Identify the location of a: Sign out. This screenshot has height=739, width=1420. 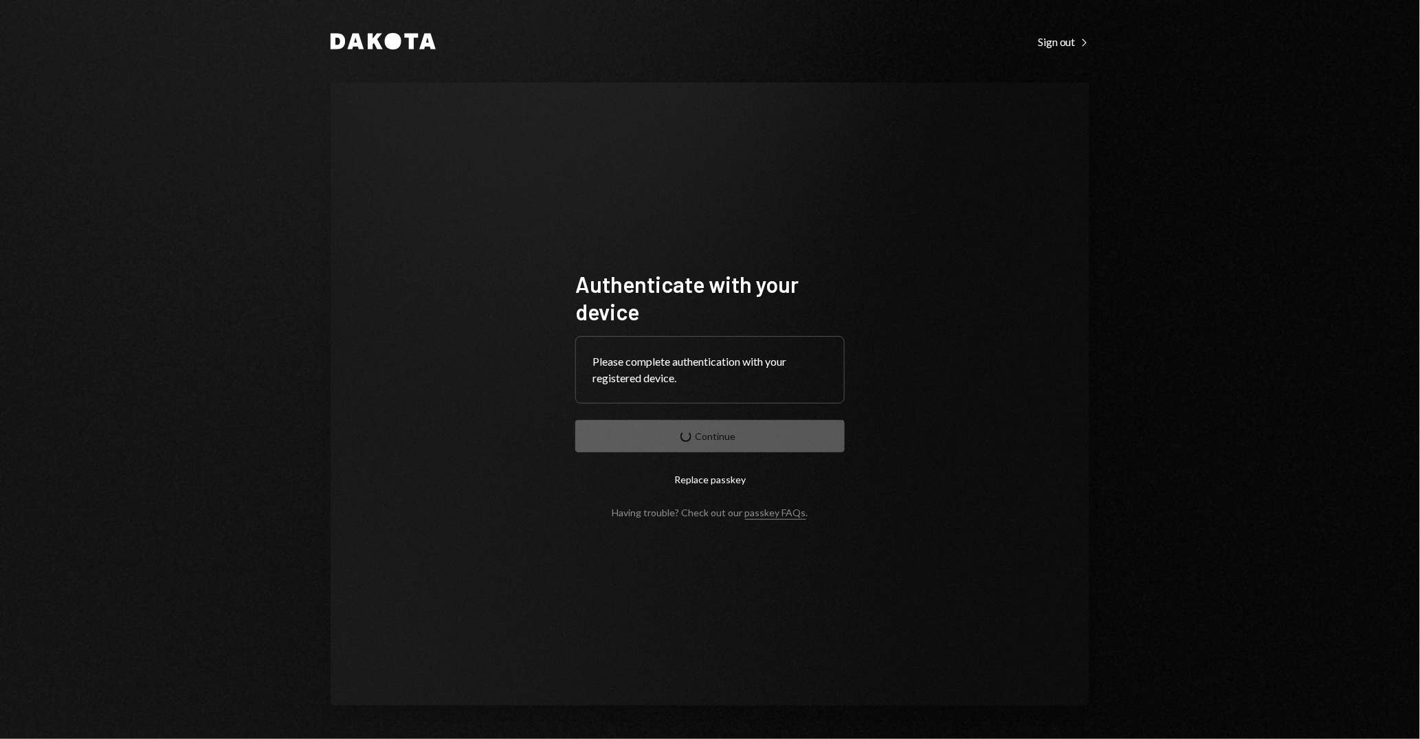
(1063, 41).